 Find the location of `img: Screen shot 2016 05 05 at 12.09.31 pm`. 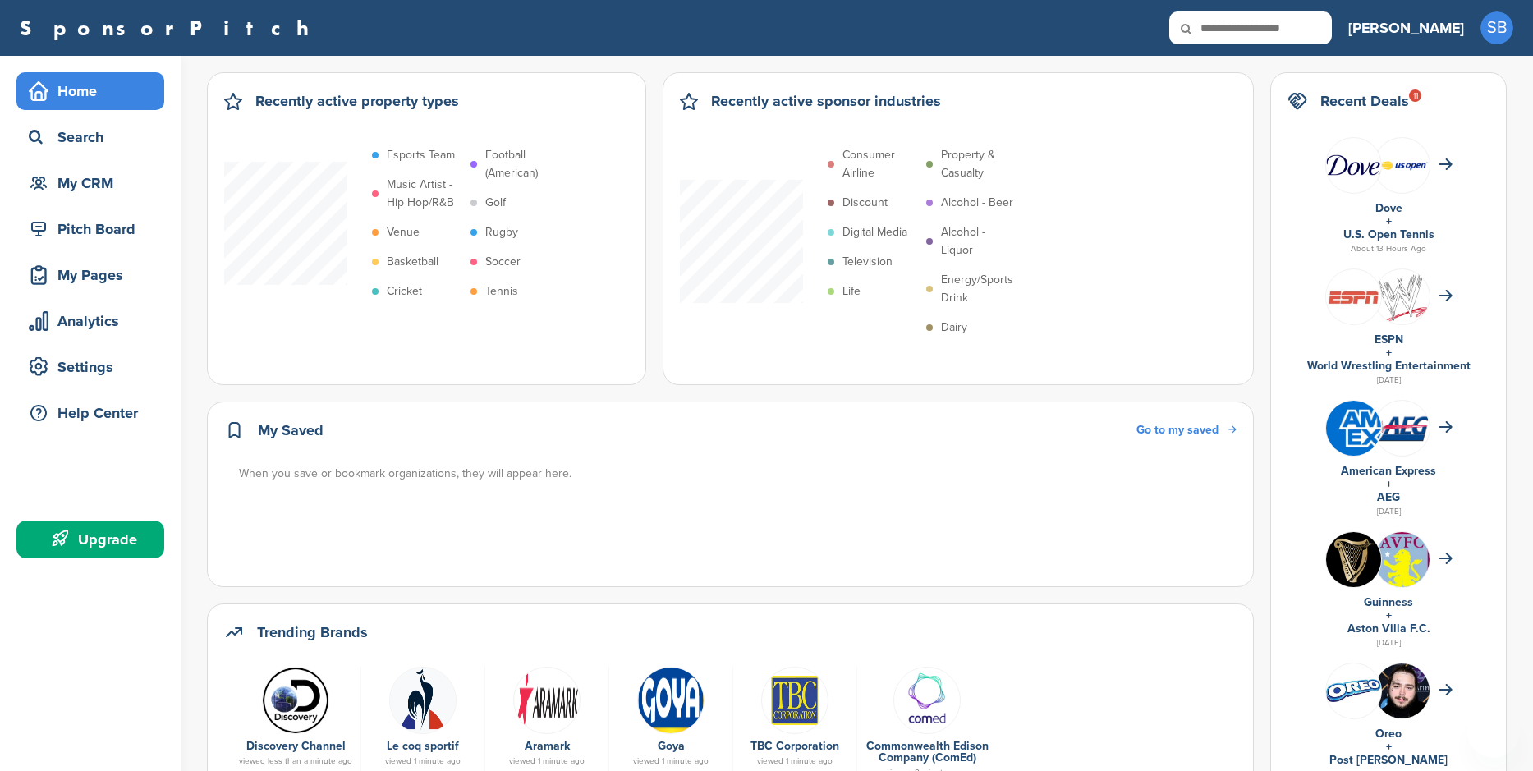

img: Screen shot 2016 05 05 at 12.09.31 pm is located at coordinates (1353, 296).